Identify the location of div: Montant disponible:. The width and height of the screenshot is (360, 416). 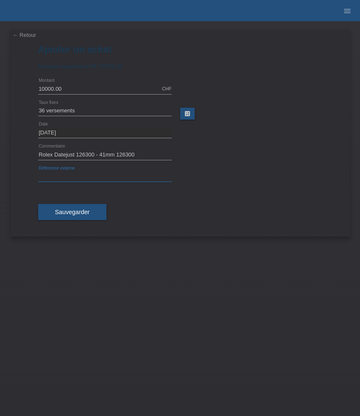
(180, 66).